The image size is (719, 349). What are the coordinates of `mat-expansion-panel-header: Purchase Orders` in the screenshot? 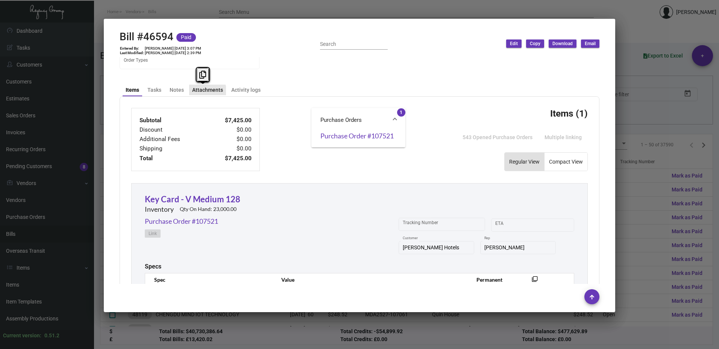 It's located at (358, 120).